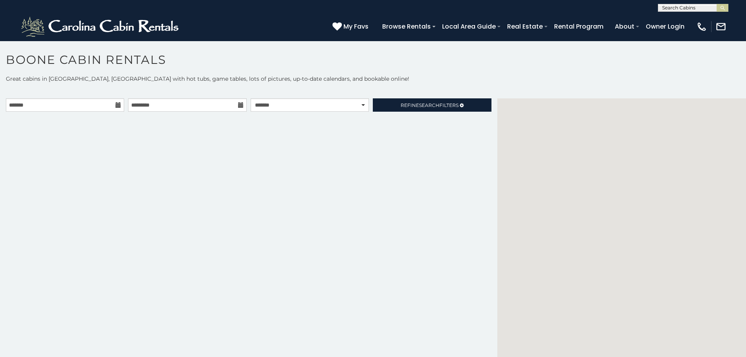  I want to click on a: Rental Program, so click(579, 26).